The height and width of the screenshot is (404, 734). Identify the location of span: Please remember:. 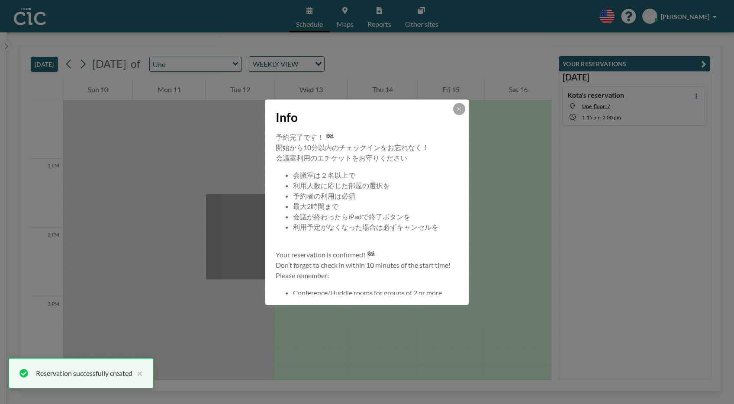
(302, 275).